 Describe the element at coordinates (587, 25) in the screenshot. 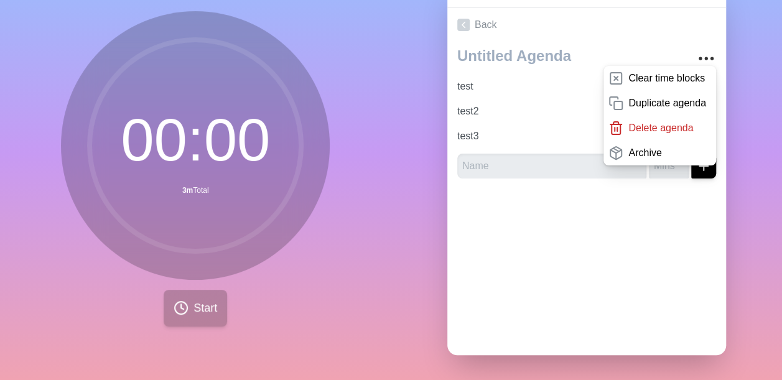

I see `a: Back` at that location.